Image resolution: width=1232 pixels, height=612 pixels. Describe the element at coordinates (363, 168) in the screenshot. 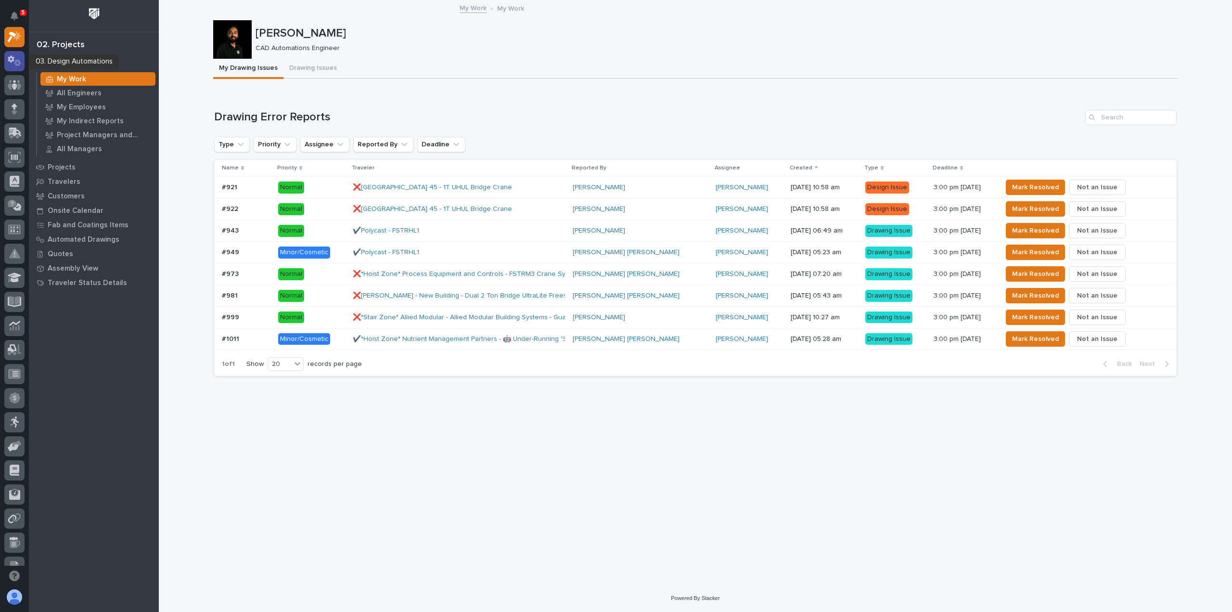

I see `p: Traveler` at that location.